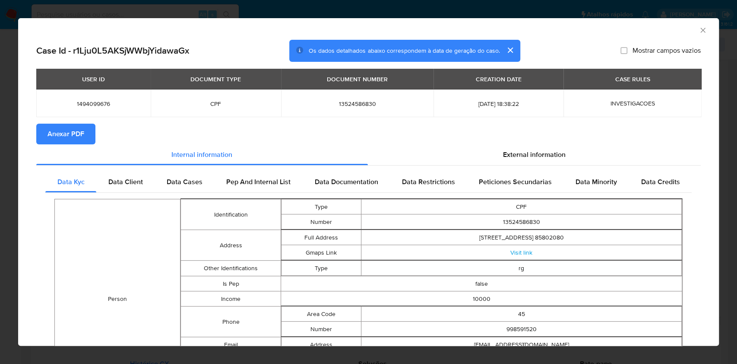 Image resolution: width=737 pixels, height=364 pixels. Describe the element at coordinates (632, 79) in the screenshot. I see `div: CASE RULES` at that location.